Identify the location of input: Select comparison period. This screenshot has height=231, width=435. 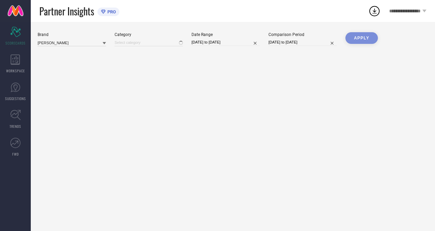
(303, 42).